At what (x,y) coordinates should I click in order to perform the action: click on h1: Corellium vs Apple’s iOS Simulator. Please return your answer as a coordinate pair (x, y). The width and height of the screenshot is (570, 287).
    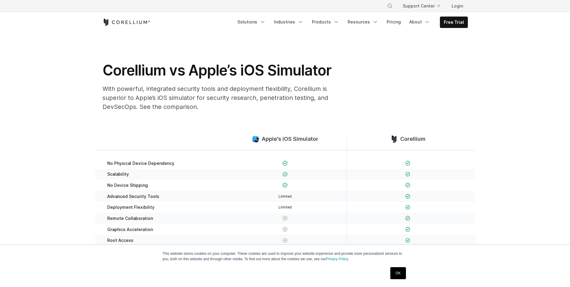
    Looking at the image, I should click on (223, 70).